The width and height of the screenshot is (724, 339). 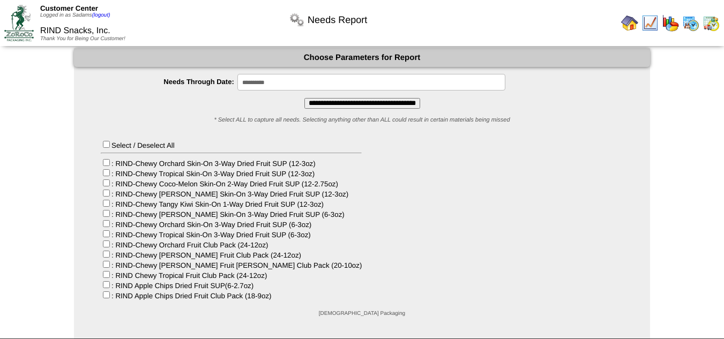 What do you see at coordinates (362, 120) in the screenshot?
I see `div: * Select ALL to capture all needs. Selecting anything other than ALL could result in certain mate...` at bounding box center [362, 120].